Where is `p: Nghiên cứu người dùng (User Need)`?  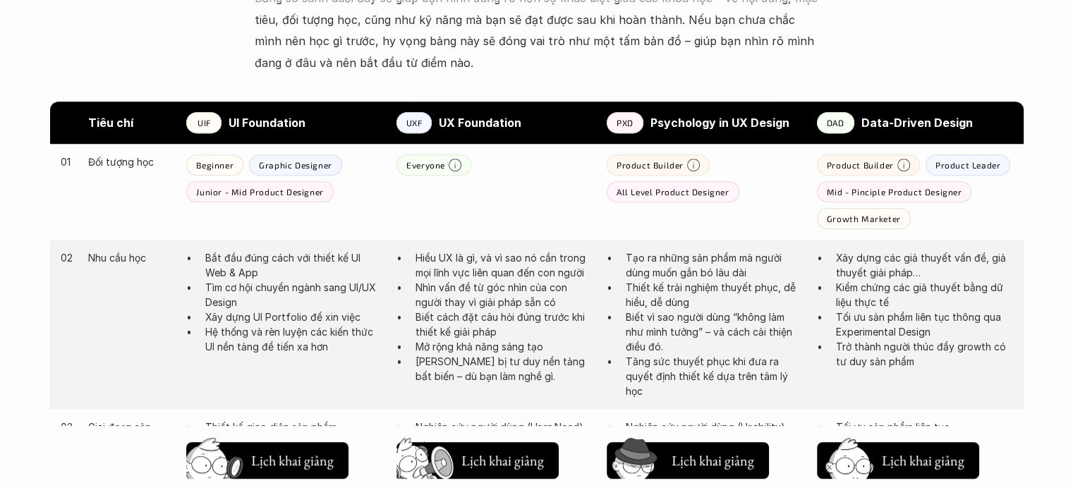
p: Nghiên cứu người dùng (User Need) is located at coordinates (504, 427).